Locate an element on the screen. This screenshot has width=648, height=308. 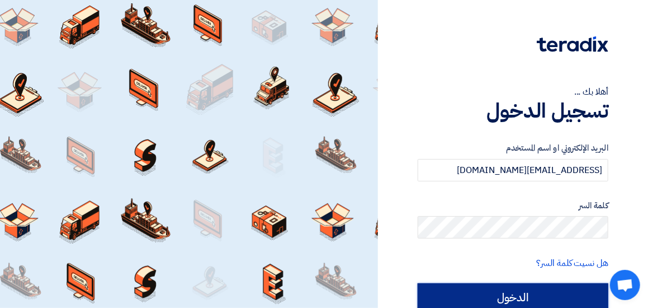
label: كلمة السر is located at coordinates (513, 205).